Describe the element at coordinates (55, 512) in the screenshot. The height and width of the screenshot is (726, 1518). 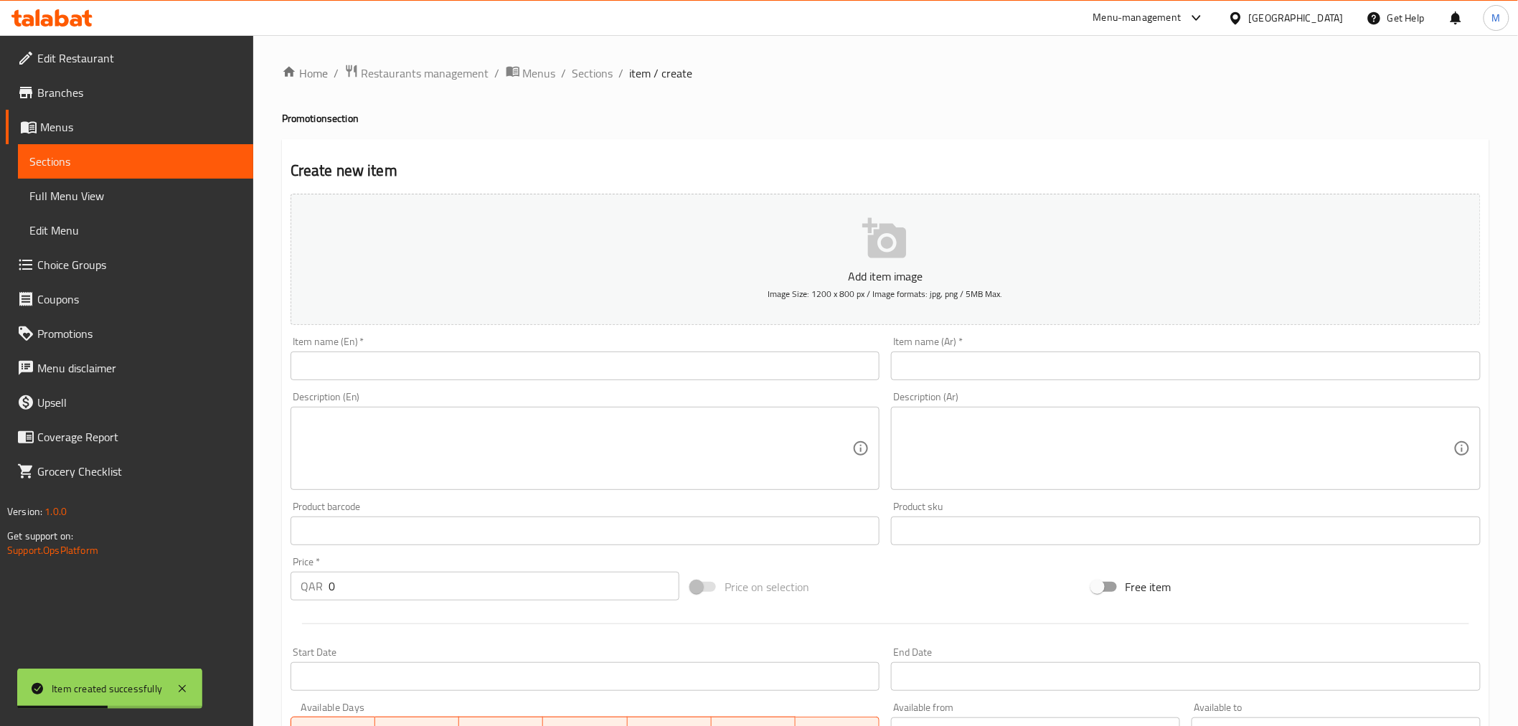
I see `span: 1.0.0` at that location.